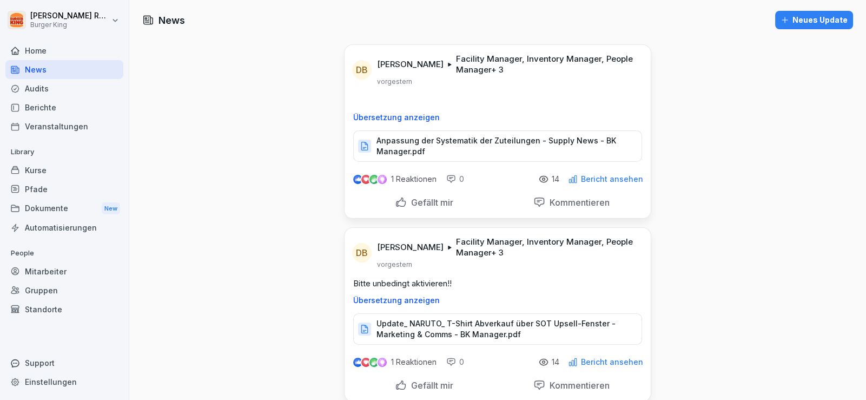 The width and height of the screenshot is (866, 400). Describe the element at coordinates (64, 88) in the screenshot. I see `a: Audits` at that location.